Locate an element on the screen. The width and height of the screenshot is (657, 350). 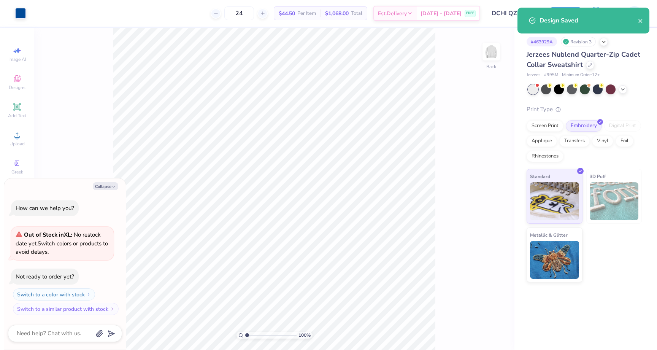
span: 3D Puff is located at coordinates (597, 176).